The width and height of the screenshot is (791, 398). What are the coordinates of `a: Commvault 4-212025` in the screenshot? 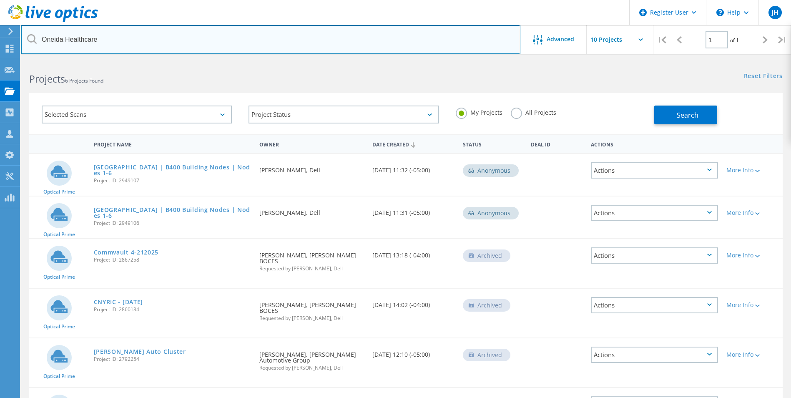 It's located at (126, 252).